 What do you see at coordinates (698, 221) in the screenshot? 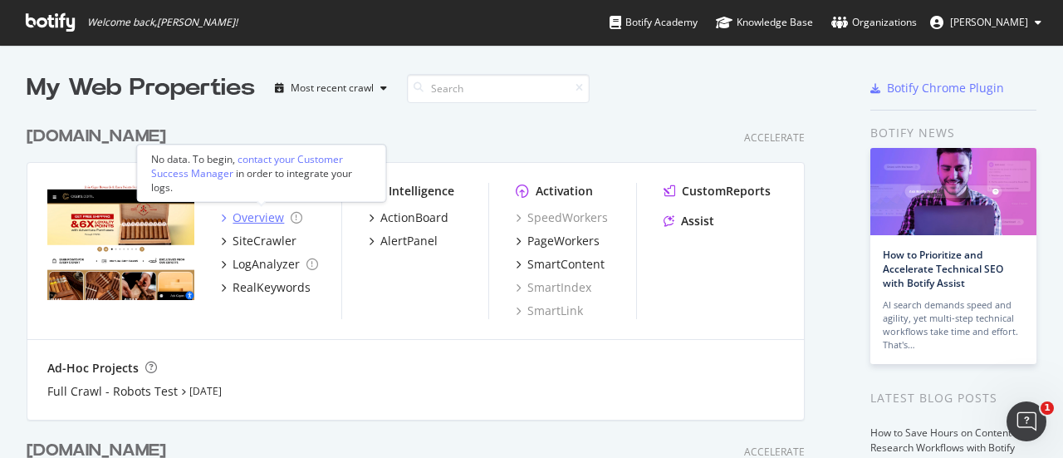
I see `div: Assist` at bounding box center [698, 221].